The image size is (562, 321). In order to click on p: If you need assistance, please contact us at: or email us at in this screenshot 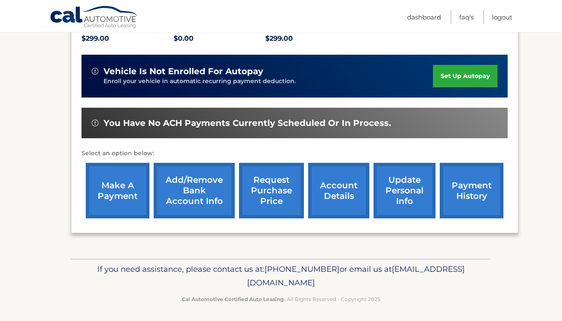, I will do `click(281, 276)`.